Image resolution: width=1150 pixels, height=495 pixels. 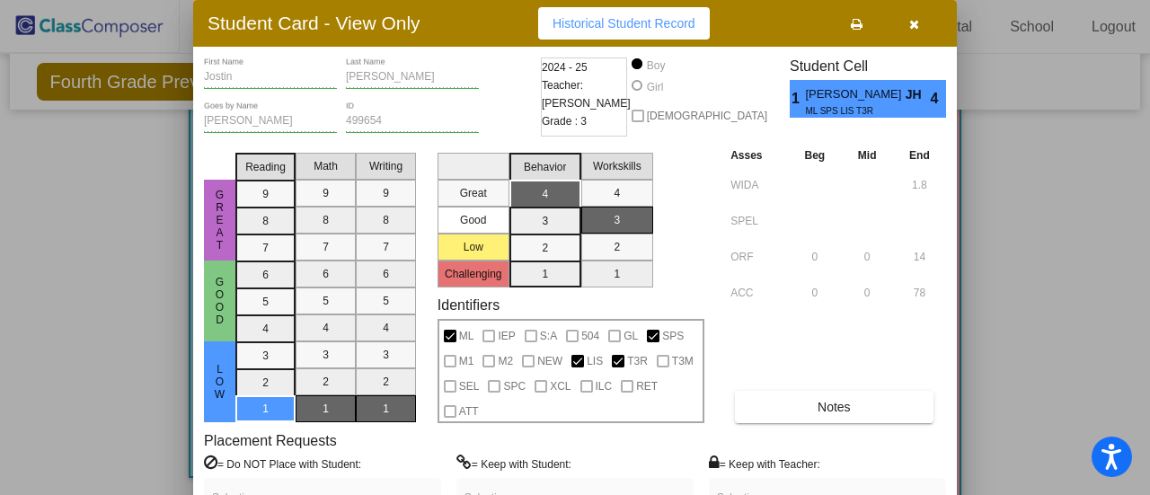 What do you see at coordinates (466, 336) in the screenshot?
I see `span: ML` at bounding box center [466, 336].